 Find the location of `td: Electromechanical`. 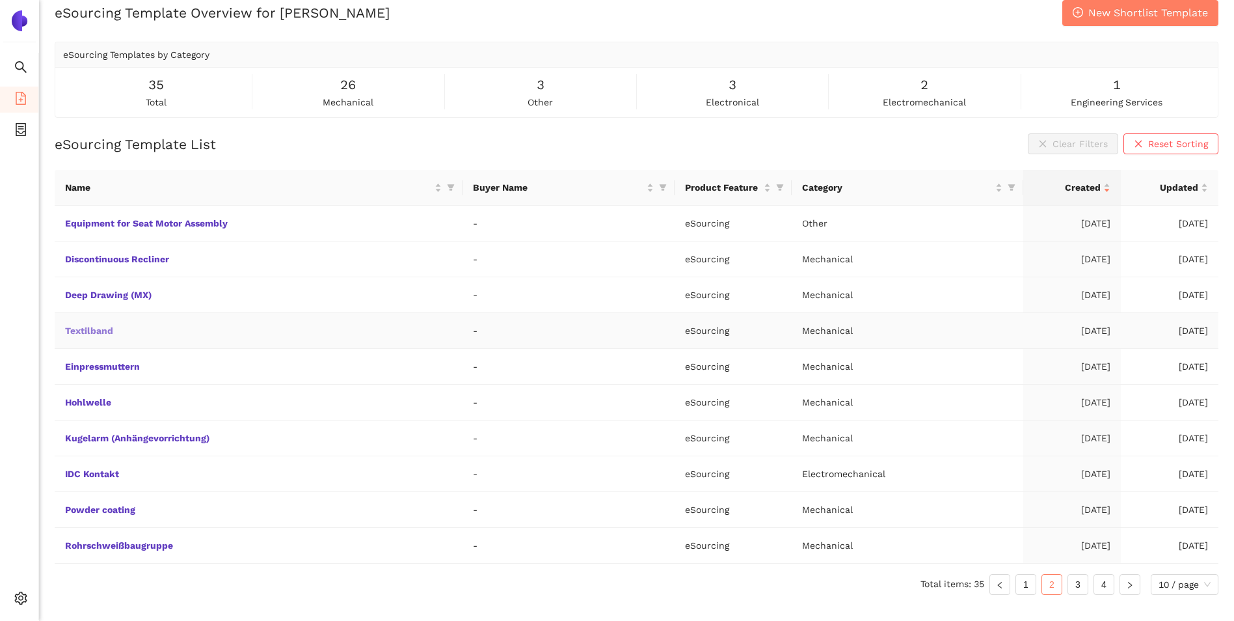

td: Electromechanical is located at coordinates (907, 474).